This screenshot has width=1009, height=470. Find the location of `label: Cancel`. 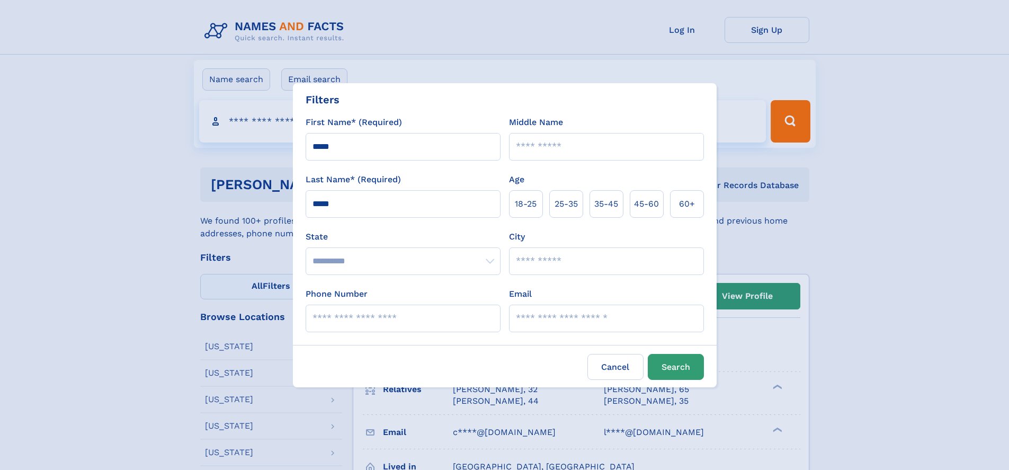

label: Cancel is located at coordinates (615, 366).